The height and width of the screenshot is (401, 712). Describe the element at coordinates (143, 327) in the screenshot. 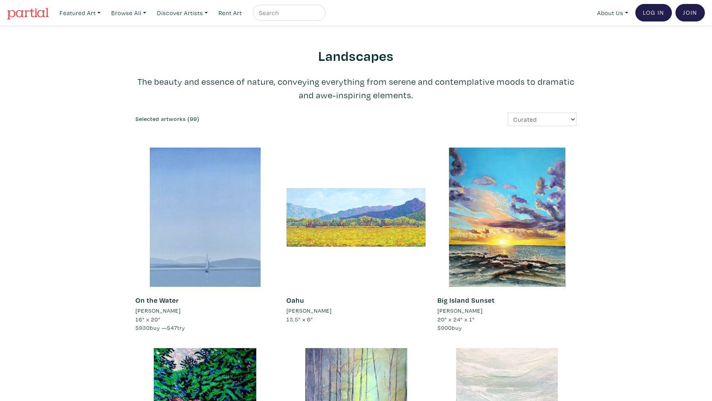

I see `span: $930` at that location.